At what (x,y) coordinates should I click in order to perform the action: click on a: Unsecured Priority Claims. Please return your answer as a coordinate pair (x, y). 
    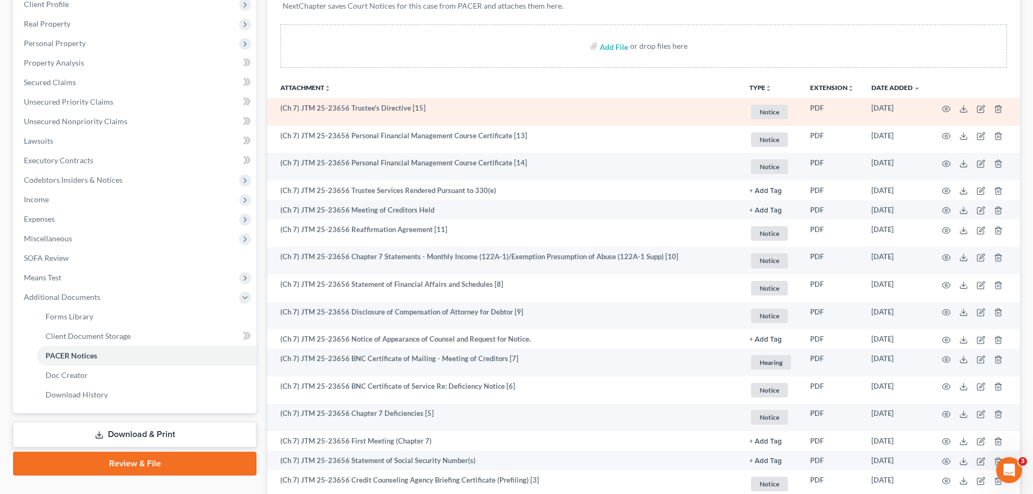
    Looking at the image, I should click on (136, 102).